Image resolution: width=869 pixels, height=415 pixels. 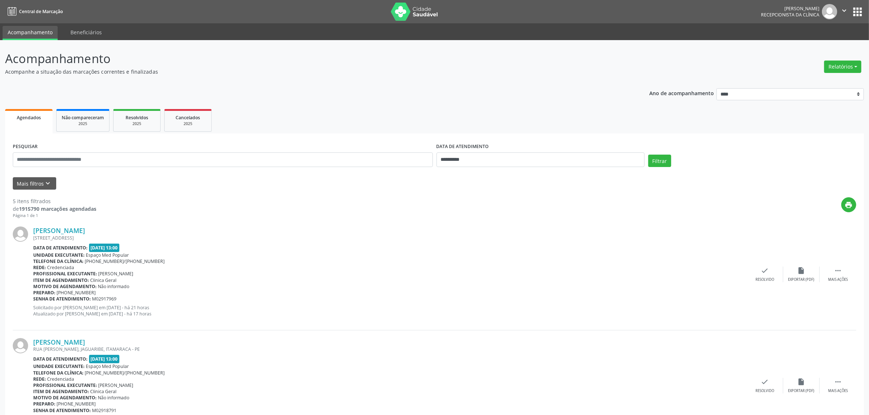 I want to click on p: Ano de acompanhamento, so click(x=682, y=93).